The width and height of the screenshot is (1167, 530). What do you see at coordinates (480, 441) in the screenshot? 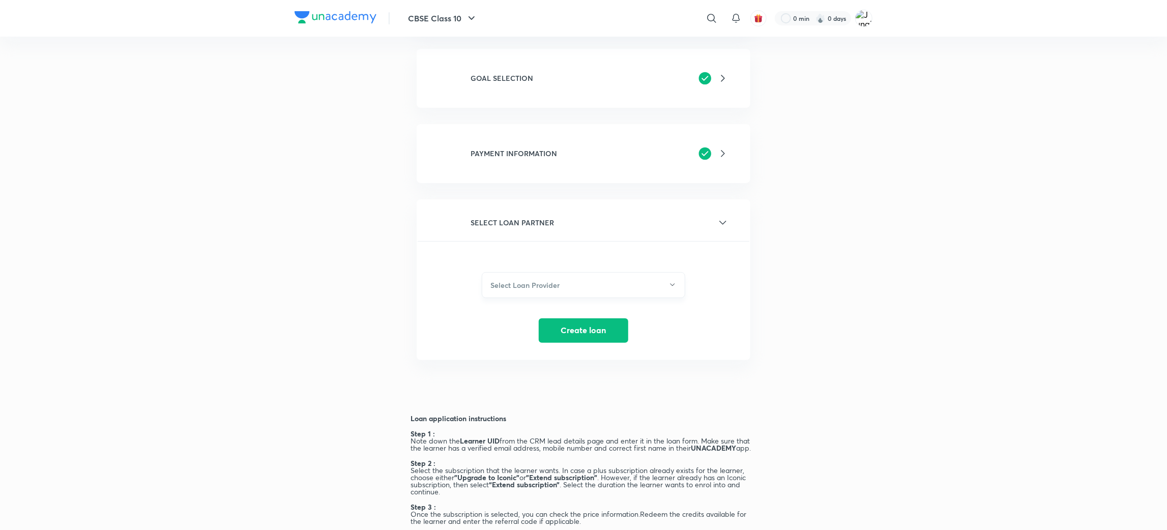
I see `strong: Learner UID` at bounding box center [480, 441].